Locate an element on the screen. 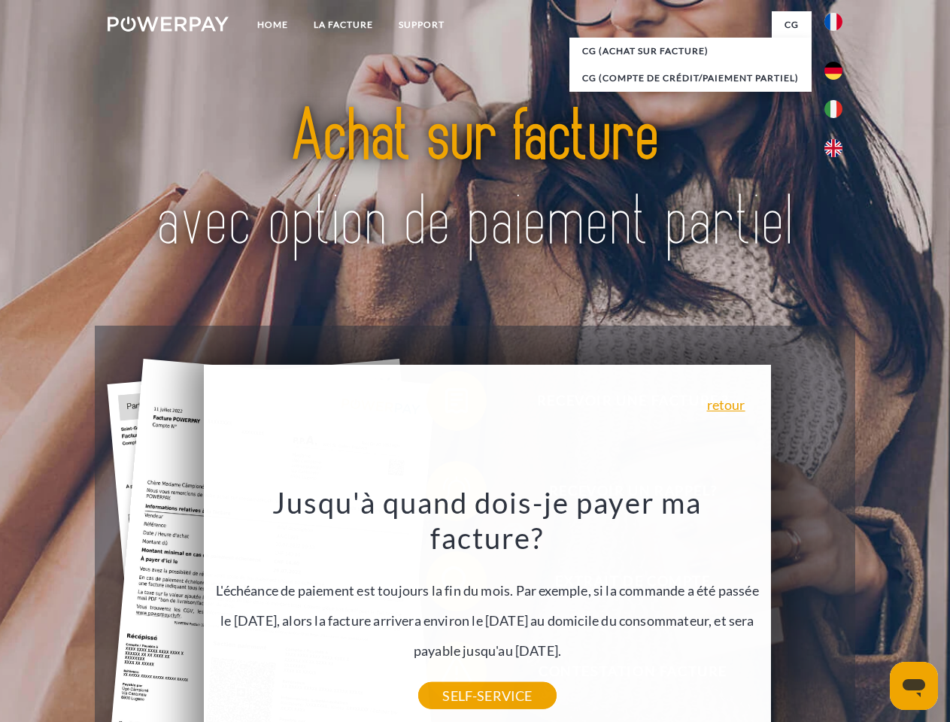 Image resolution: width=950 pixels, height=722 pixels. a: LA FACTURE is located at coordinates (343, 25).